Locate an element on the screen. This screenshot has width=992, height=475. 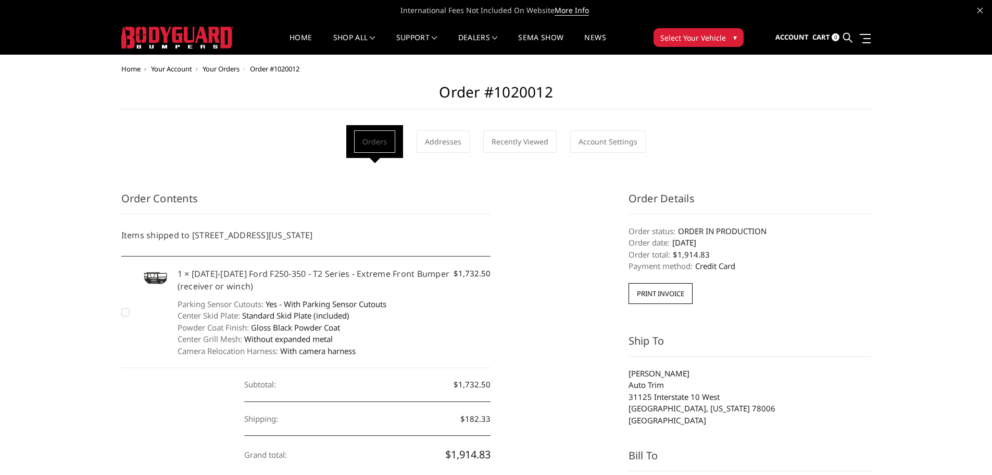
dt: Shipping: is located at coordinates (261, 418).